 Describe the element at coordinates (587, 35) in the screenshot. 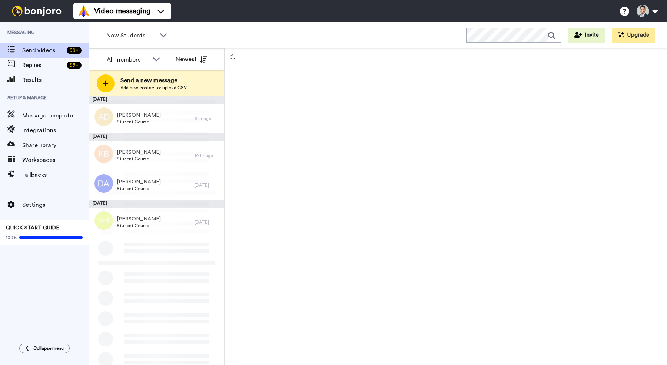

I see `button: Invite` at that location.